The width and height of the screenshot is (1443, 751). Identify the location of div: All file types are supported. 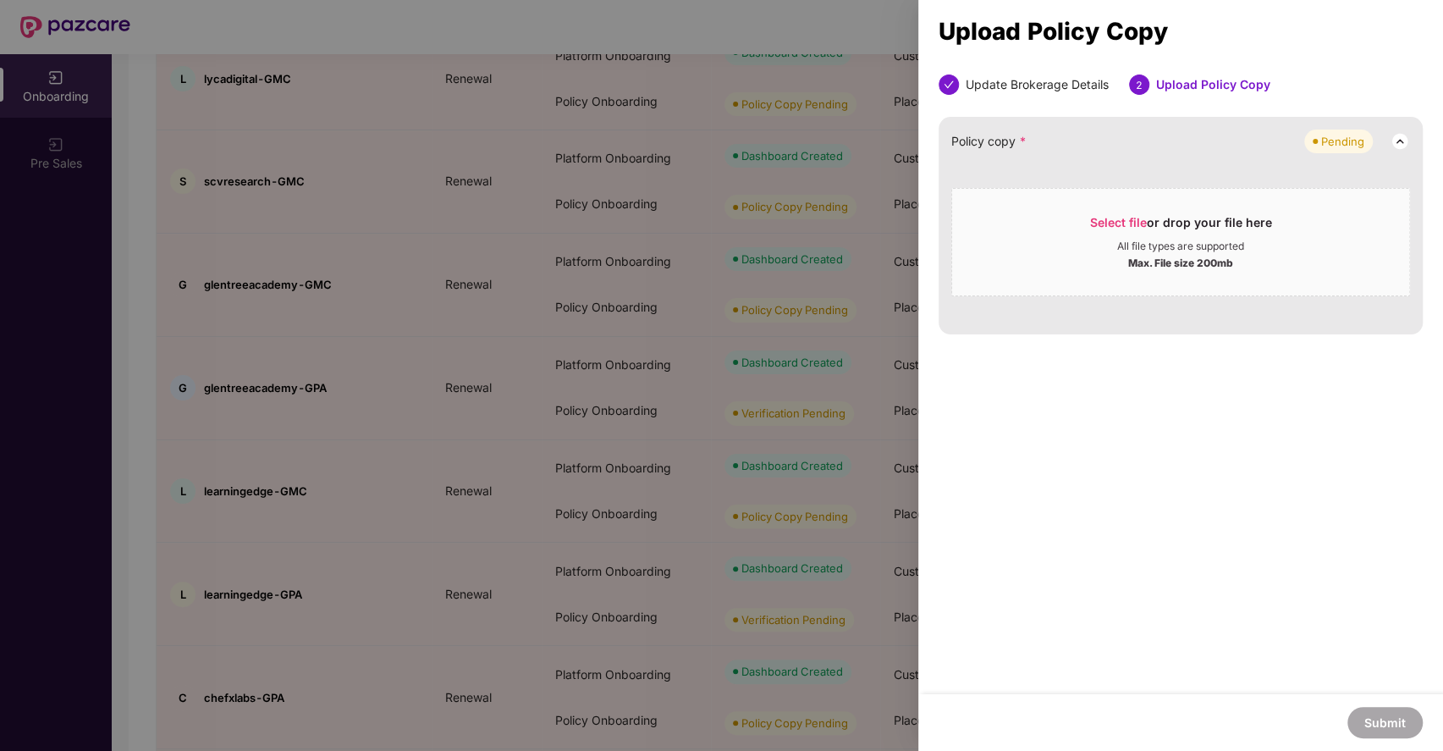
(1181, 246).